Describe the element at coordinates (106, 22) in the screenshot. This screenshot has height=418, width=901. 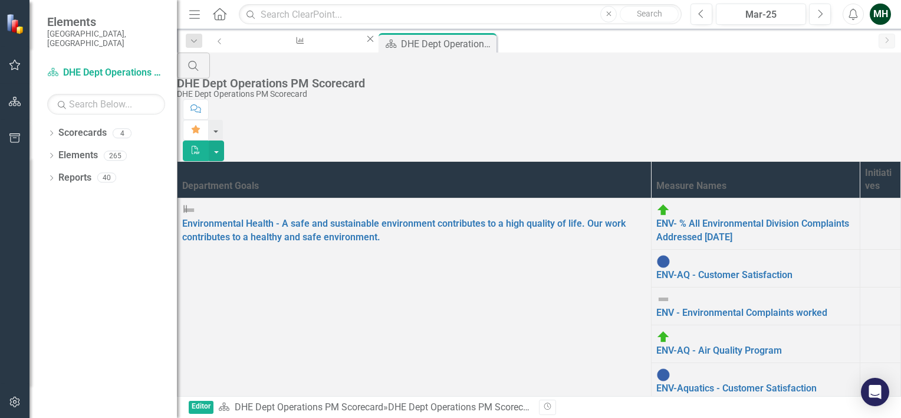
I see `span: Elements` at that location.